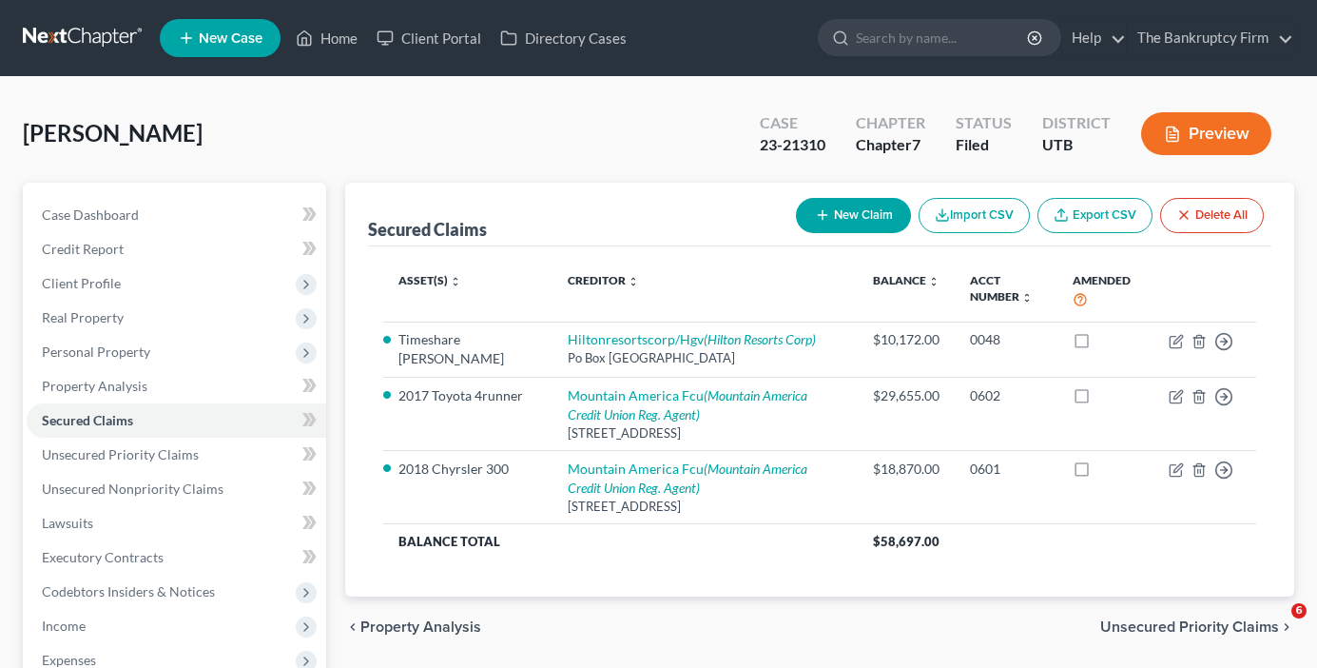 The height and width of the screenshot is (668, 1317). I want to click on a: Hiltonresortscorp/Hgv(Hilton Resorts Corp), so click(691, 339).